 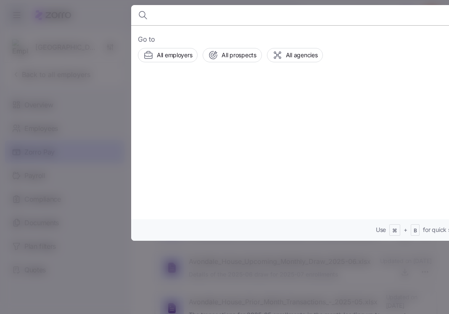 What do you see at coordinates (174, 55) in the screenshot?
I see `span: All employers` at bounding box center [174, 55].